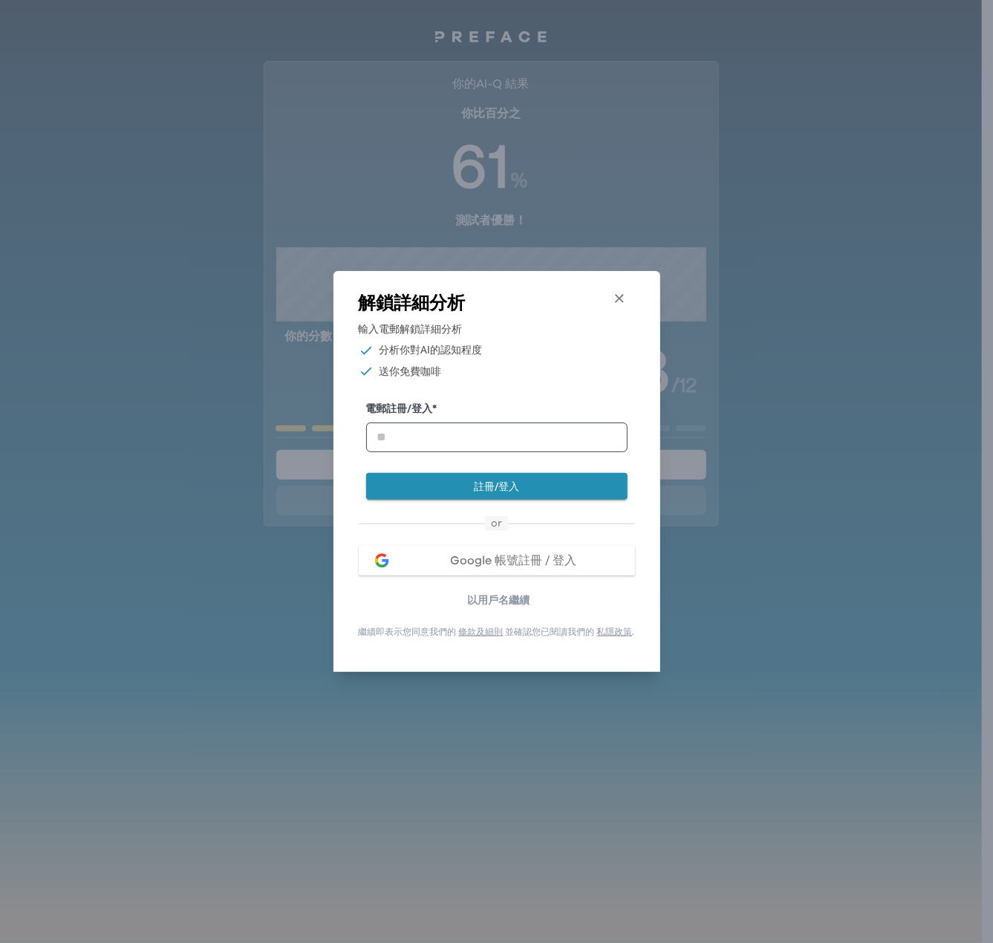  I want to click on label: 電郵註冊/登入 *, so click(497, 409).